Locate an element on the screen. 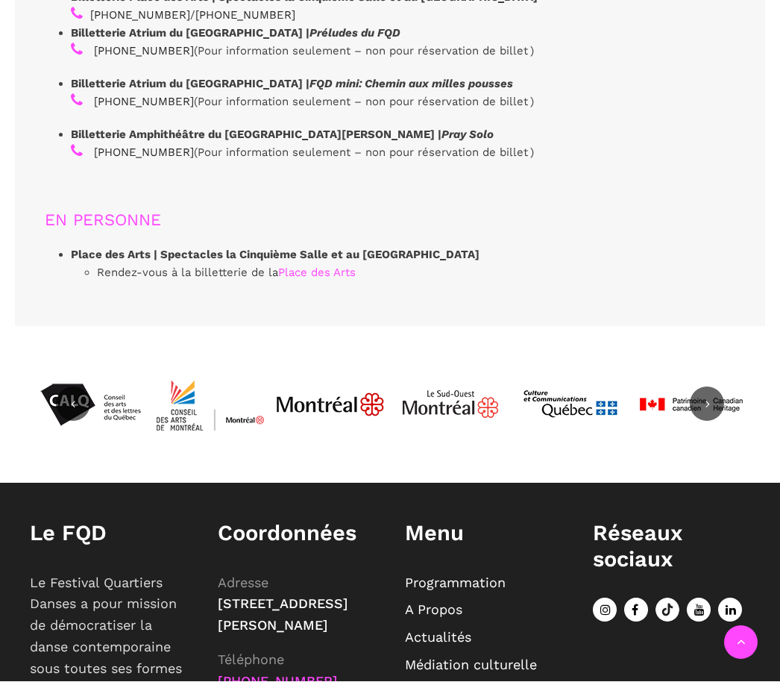 The height and width of the screenshot is (682, 780). img: Logo_Mtl_Le_Sud-Ouest.svg_ is located at coordinates (451, 405).